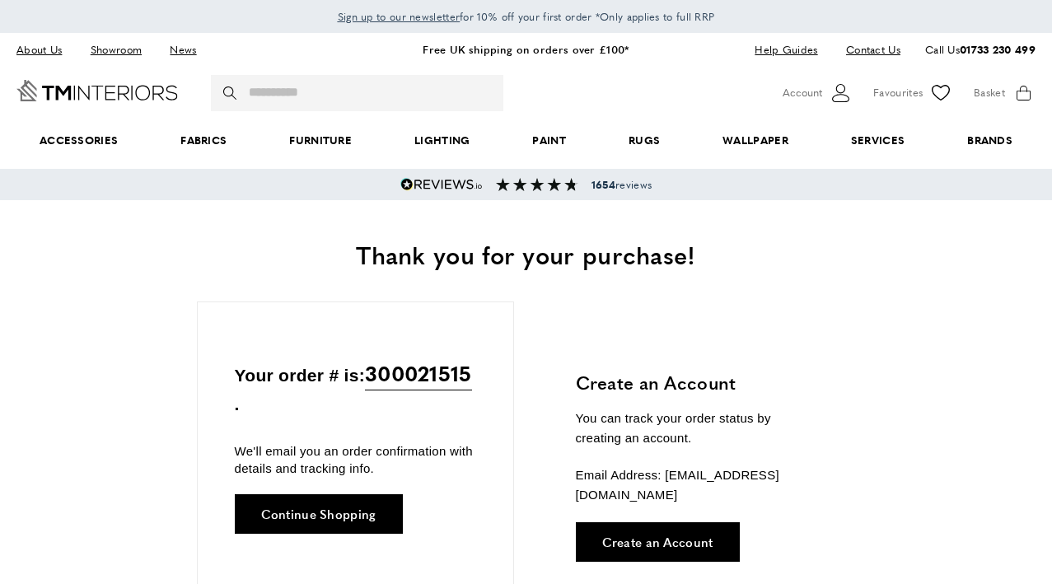 This screenshot has width=1052, height=584. I want to click on span: Favourites, so click(898, 92).